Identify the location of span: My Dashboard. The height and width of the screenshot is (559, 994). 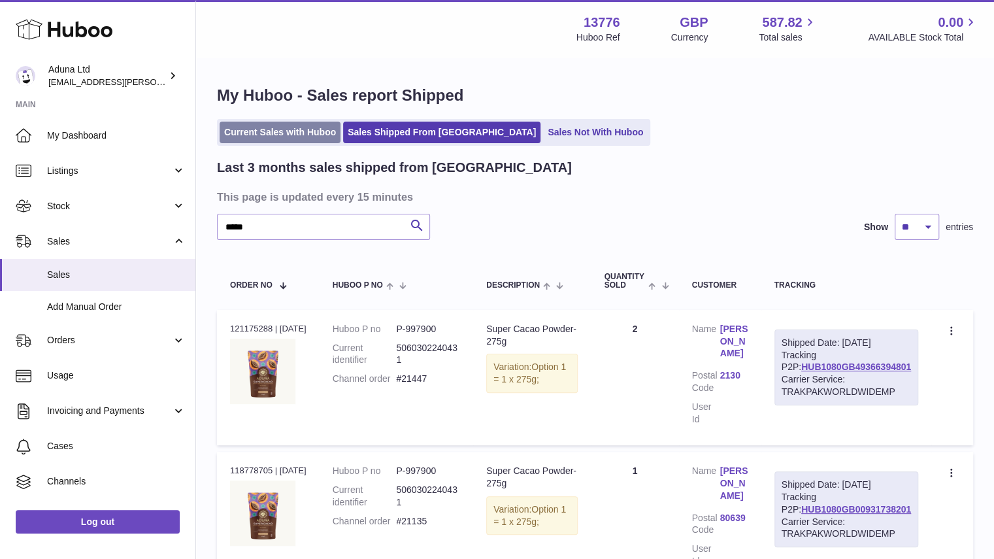
(116, 135).